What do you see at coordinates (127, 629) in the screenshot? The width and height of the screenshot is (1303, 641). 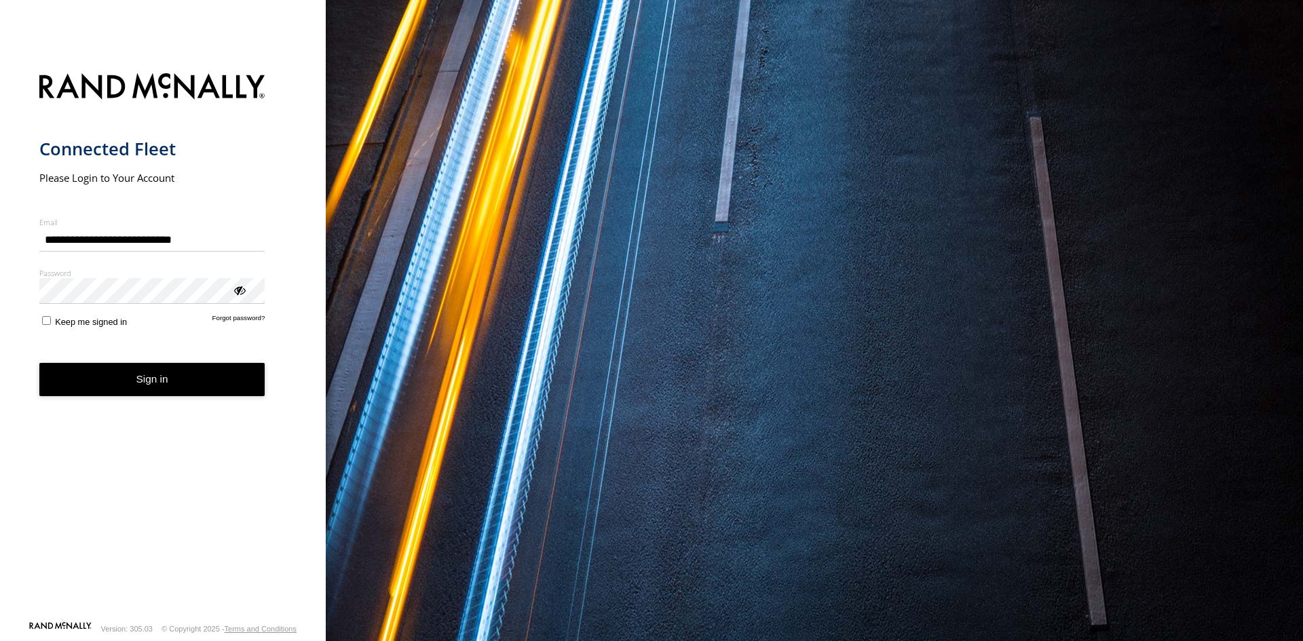 I see `div: Version: 305.03` at bounding box center [127, 629].